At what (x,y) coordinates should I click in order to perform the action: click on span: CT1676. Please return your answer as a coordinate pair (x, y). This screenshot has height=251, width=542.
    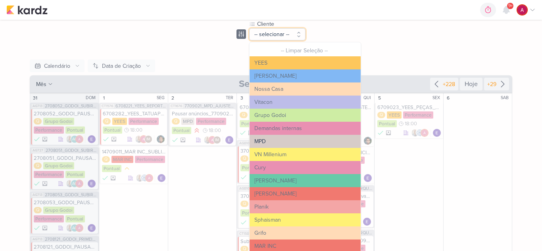
    Looking at the image, I should click on (176, 106).